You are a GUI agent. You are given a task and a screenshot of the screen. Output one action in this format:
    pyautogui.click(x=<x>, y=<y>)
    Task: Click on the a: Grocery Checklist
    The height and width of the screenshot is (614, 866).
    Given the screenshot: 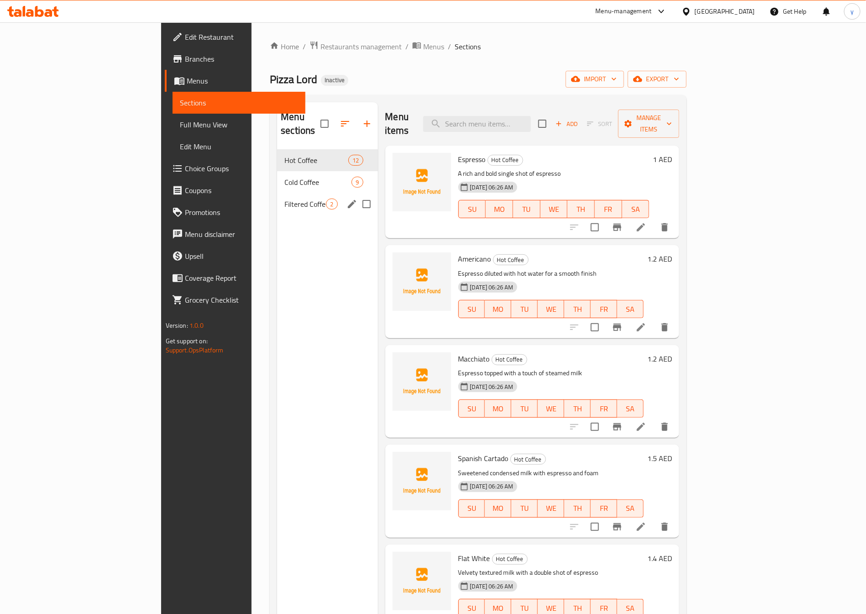 What is the action you would take?
    pyautogui.click(x=235, y=300)
    